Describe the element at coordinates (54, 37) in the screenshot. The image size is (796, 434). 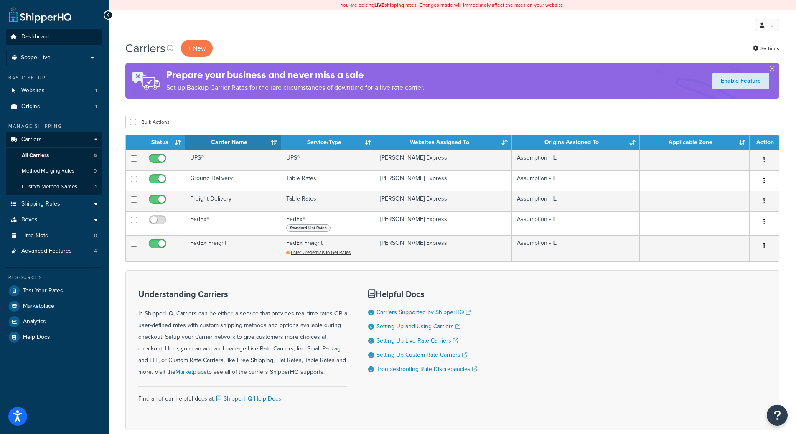
I see `li: Dashboard` at that location.